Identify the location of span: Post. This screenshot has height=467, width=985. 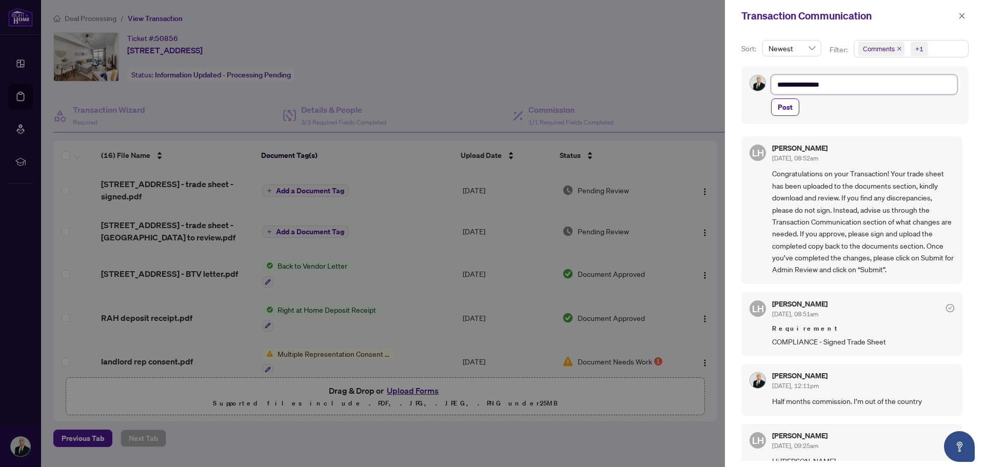
(785, 107).